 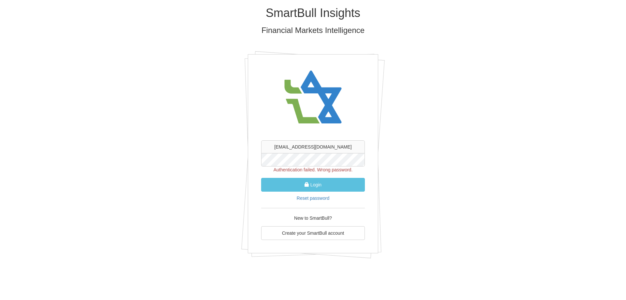 I want to click on p: Authentication failed. Wrong password., so click(x=313, y=170).